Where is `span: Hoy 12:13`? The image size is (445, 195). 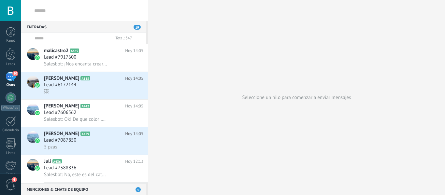 span: Hoy 12:13 is located at coordinates (134, 161).